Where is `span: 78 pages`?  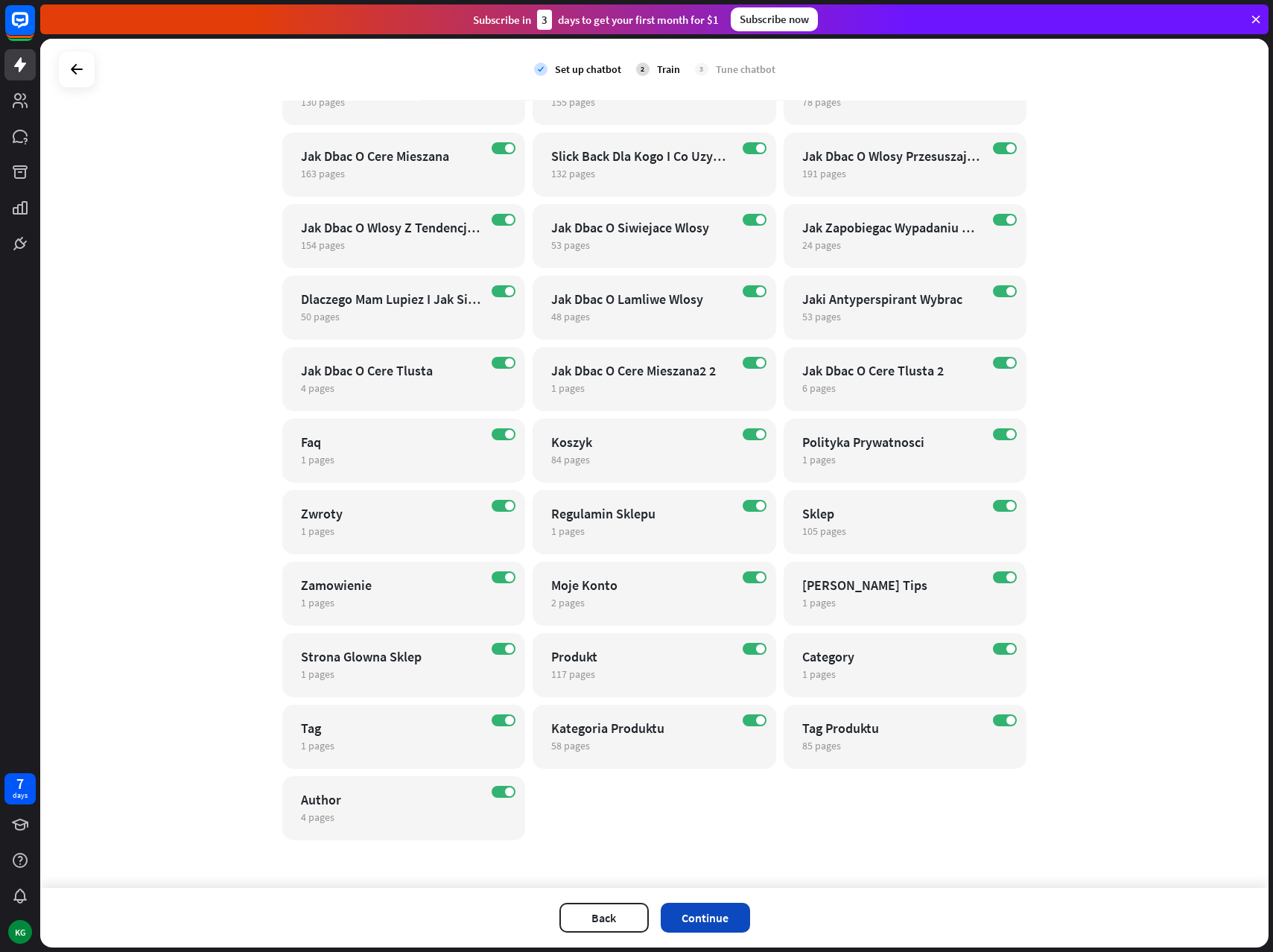
span: 78 pages is located at coordinates (822, 102).